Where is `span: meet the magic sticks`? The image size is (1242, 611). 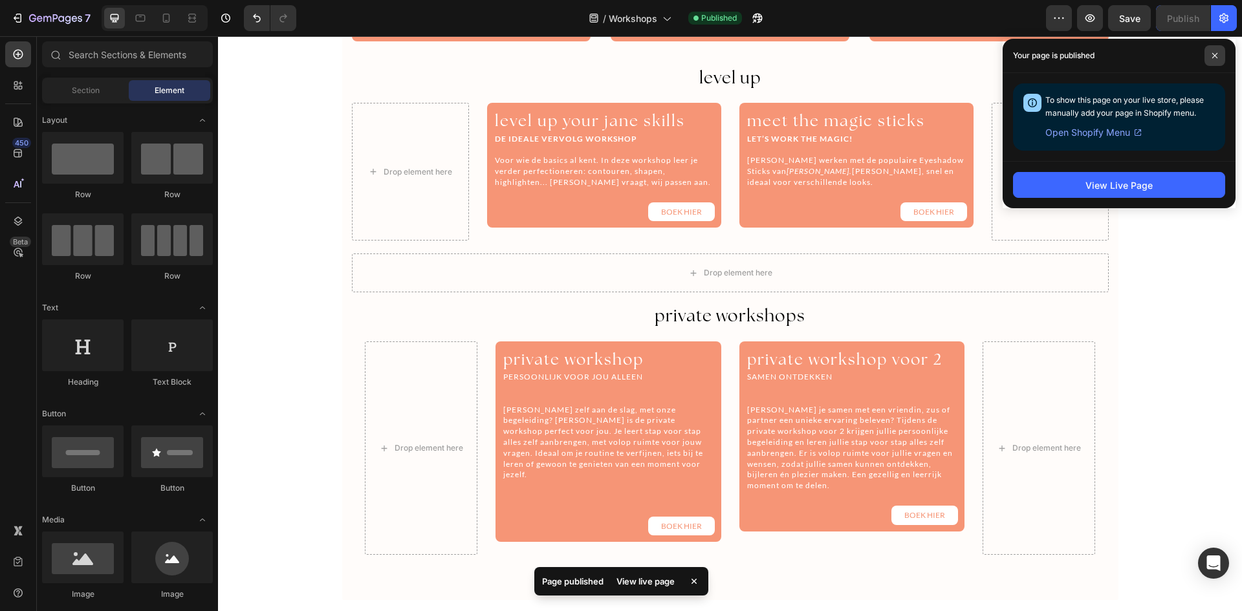
span: meet the magic sticks is located at coordinates (618, 84).